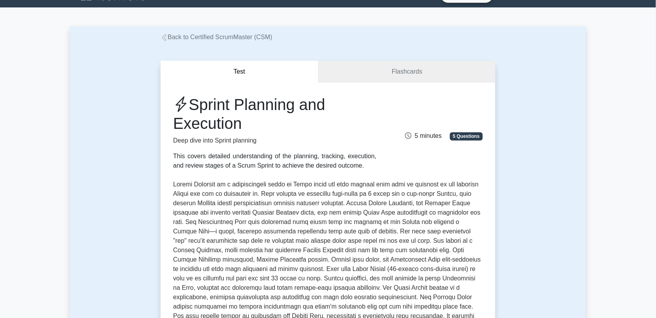  I want to click on a: Back to Certified ScrumMaster (CSM), so click(217, 37).